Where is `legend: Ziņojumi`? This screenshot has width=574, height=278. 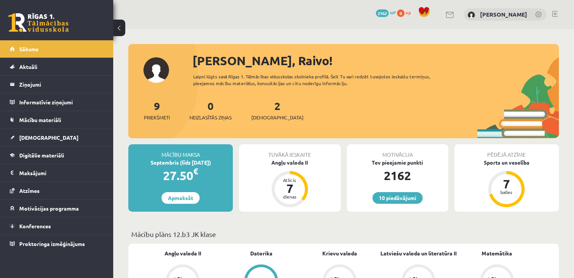
legend: Ziņojumi is located at coordinates (61, 84).